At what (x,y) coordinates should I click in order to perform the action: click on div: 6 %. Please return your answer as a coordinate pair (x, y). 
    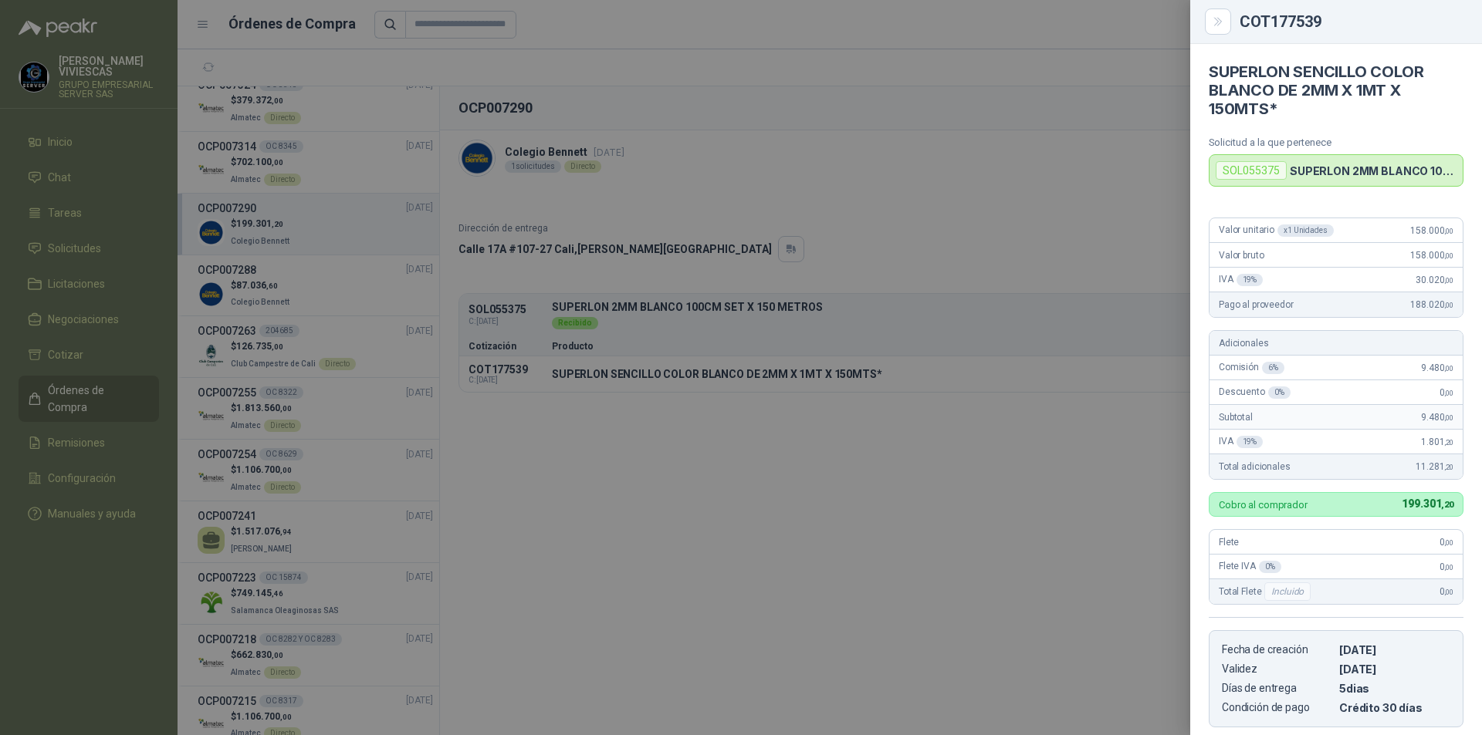
    Looking at the image, I should click on (1272, 368).